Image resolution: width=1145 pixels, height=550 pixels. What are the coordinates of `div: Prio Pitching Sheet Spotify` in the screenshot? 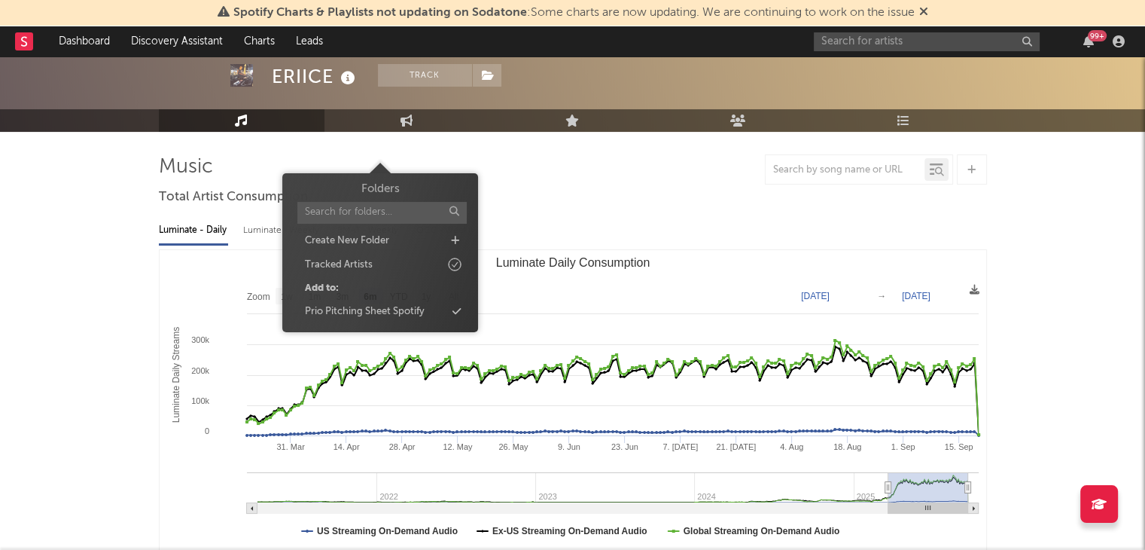 It's located at (364, 312).